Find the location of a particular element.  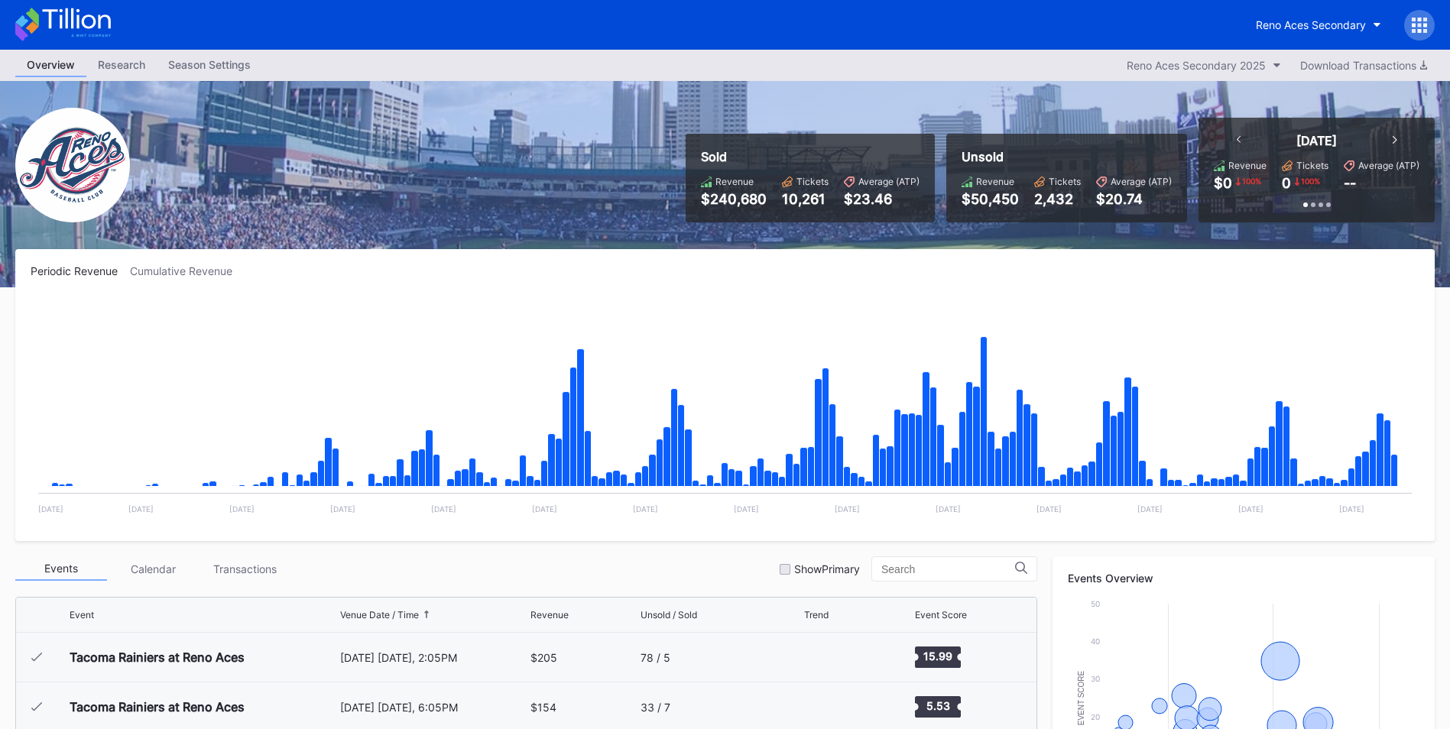

button: Reno Aces Secondary is located at coordinates (1319, 24).